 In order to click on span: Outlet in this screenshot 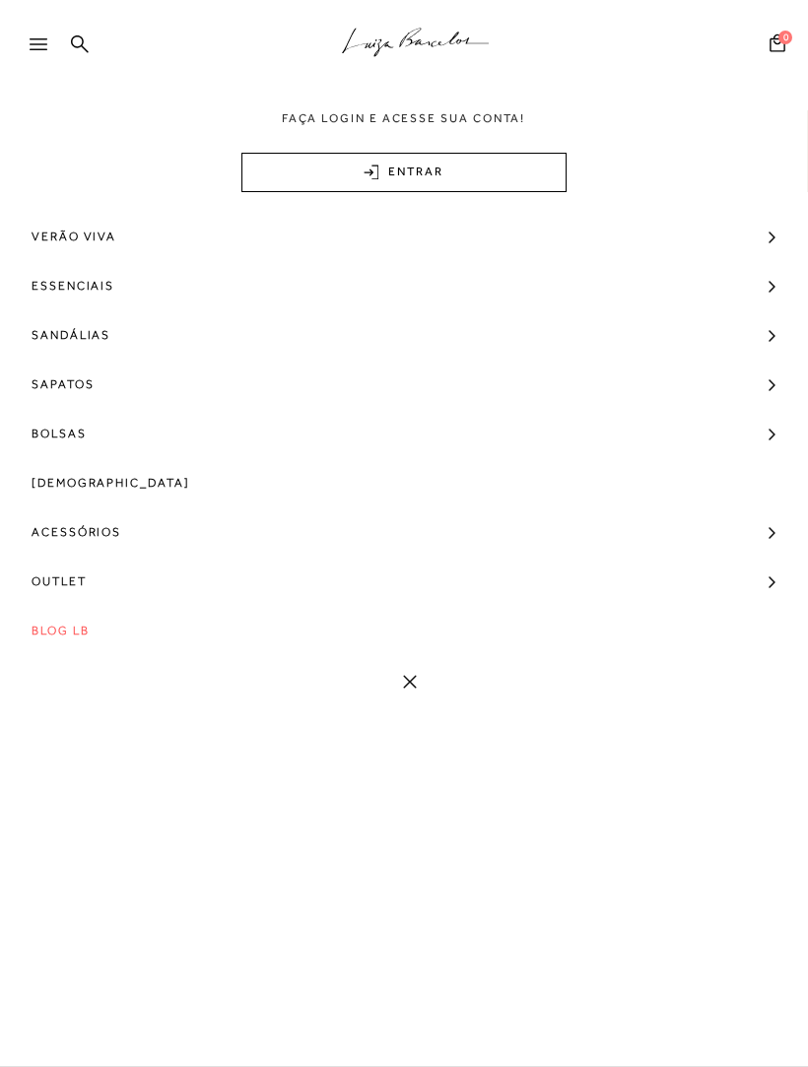, I will do `click(59, 581)`.